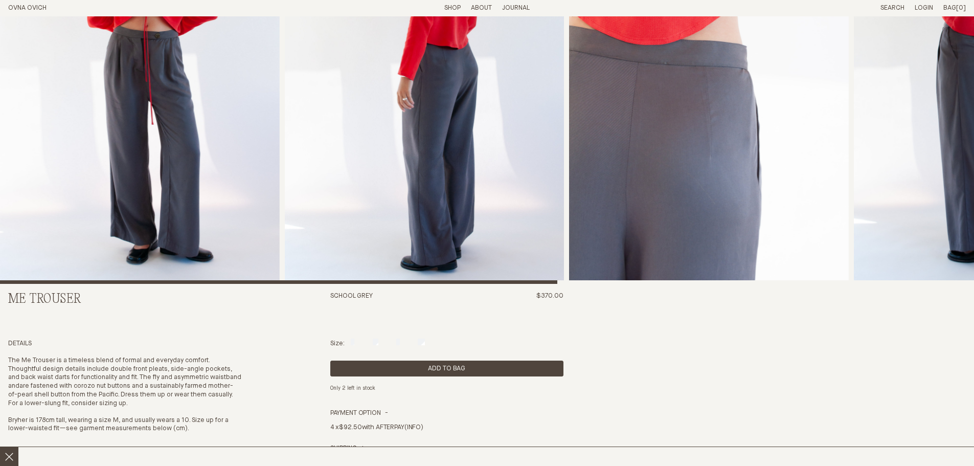  I want to click on div: 4 x with AFTERPAY, so click(447, 431).